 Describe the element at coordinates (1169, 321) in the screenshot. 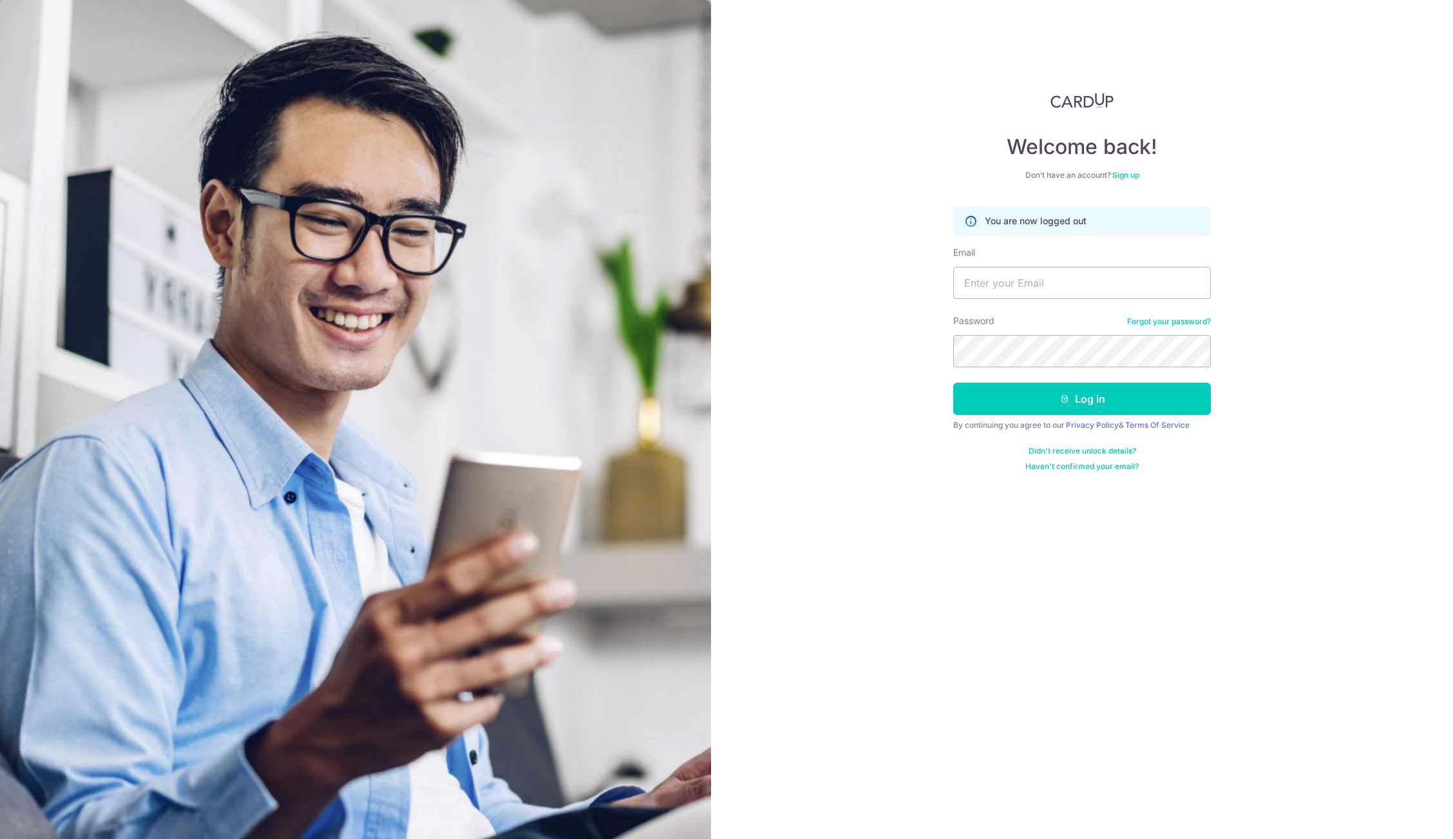

I see `a: Forgot your password?` at that location.